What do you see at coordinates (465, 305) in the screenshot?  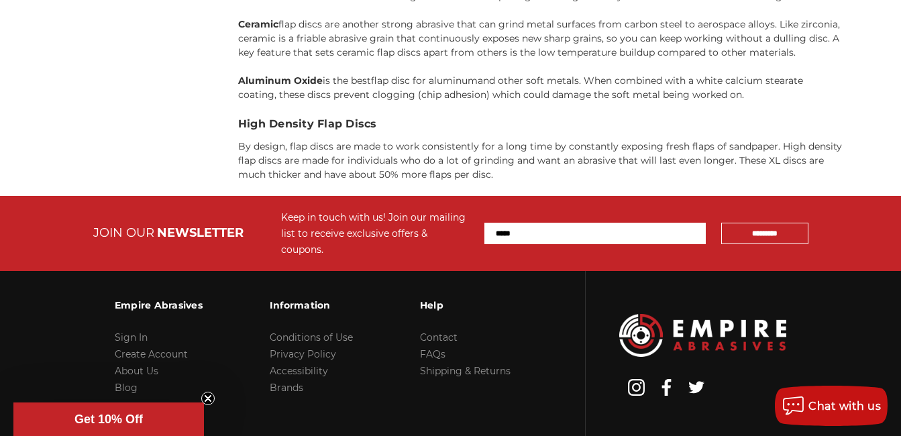 I see `h3: Help` at bounding box center [465, 305].